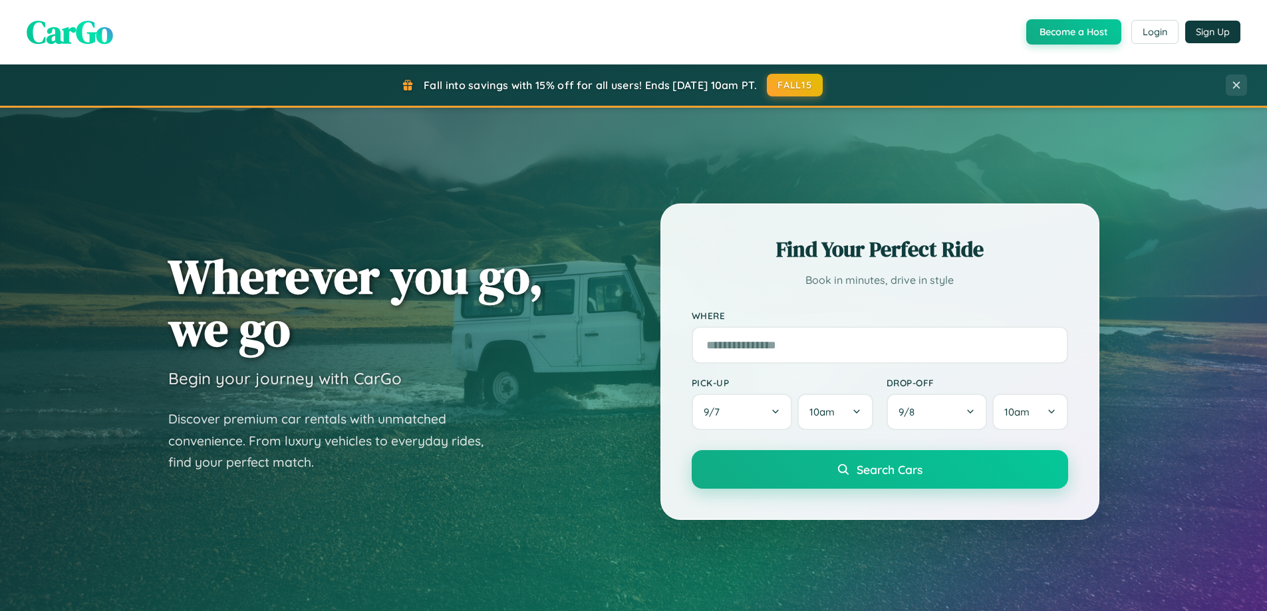 This screenshot has width=1267, height=611. I want to click on button: FALL15, so click(795, 85).